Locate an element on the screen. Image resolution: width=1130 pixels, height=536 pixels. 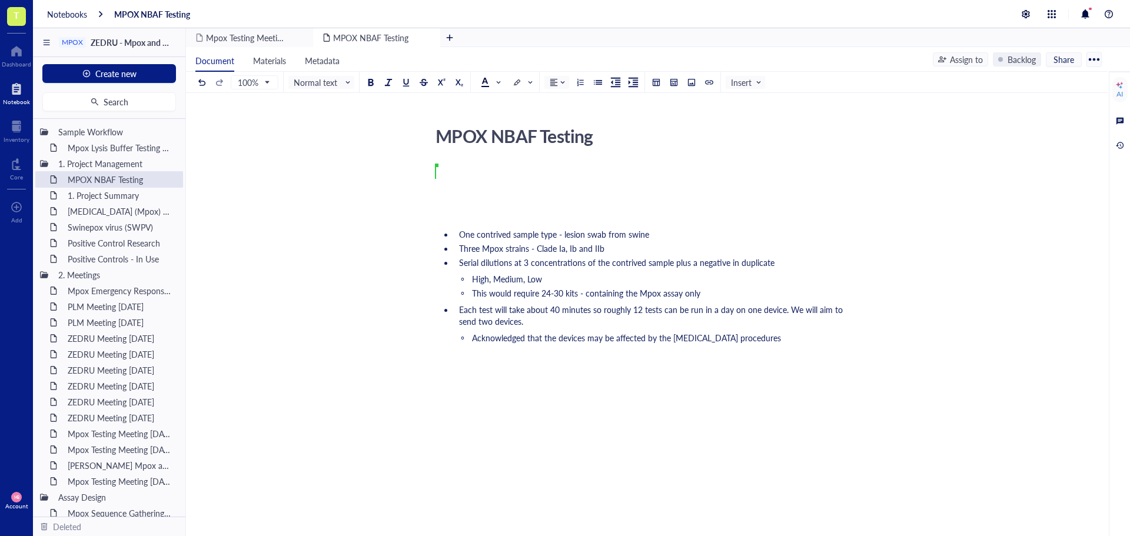
span: Document is located at coordinates (215, 61).